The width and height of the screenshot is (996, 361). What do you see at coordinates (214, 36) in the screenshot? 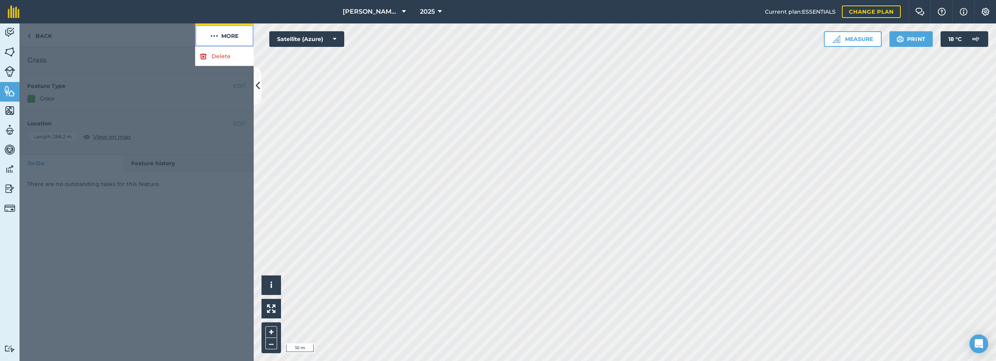
I see `img: svg+xml;base64,PHN2ZyB4bWxucz0iaHR0cDovL3d3dy53My5vcmcvMjAwMC9zdmciIHdpZHRoPSIyMCIgaGVpZ2h0PSIyNC...` at bounding box center [214, 36].